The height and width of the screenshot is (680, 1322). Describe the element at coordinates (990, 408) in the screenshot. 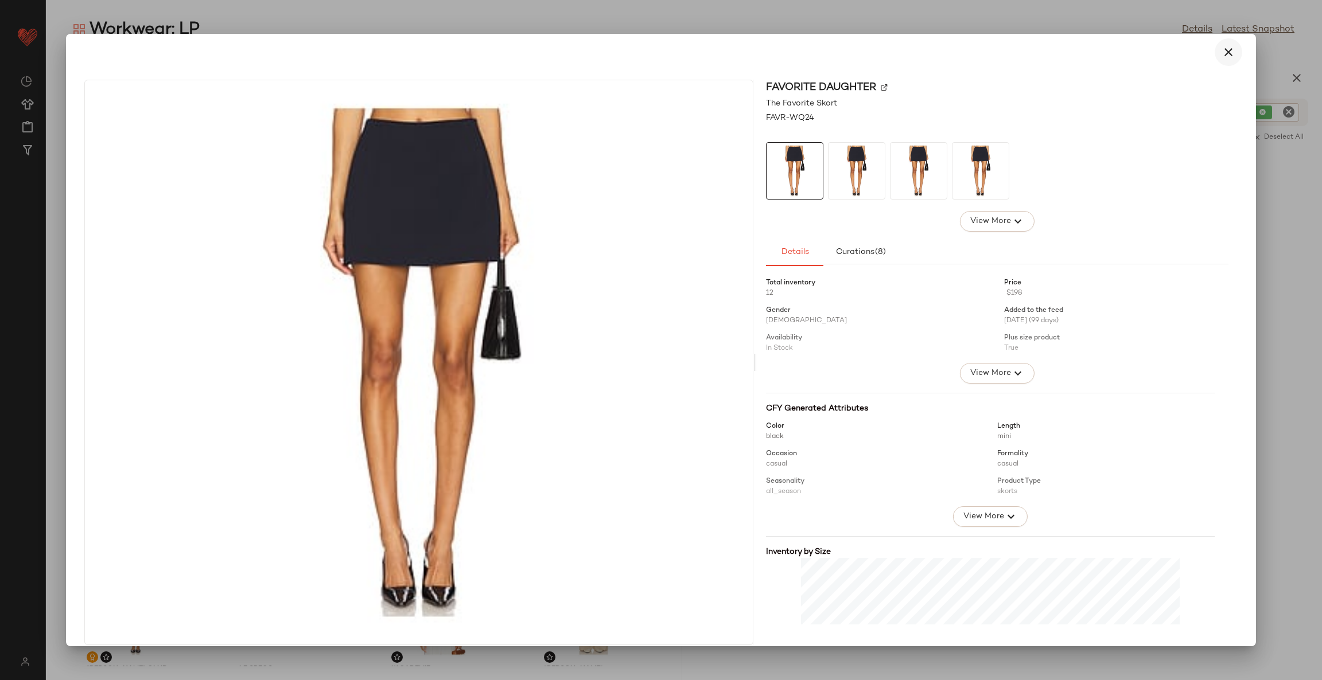

I see `div: CFY Generated Attributes` at that location.